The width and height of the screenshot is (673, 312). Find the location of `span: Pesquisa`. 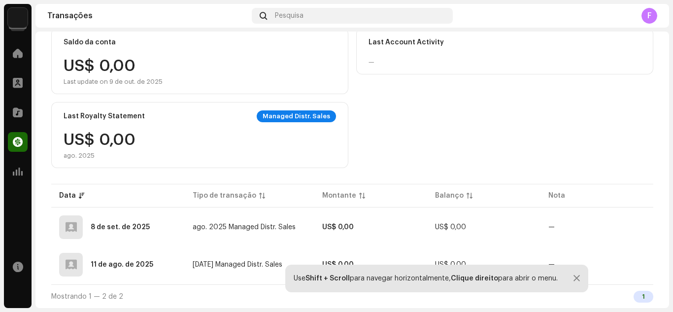

span: Pesquisa is located at coordinates (289, 16).